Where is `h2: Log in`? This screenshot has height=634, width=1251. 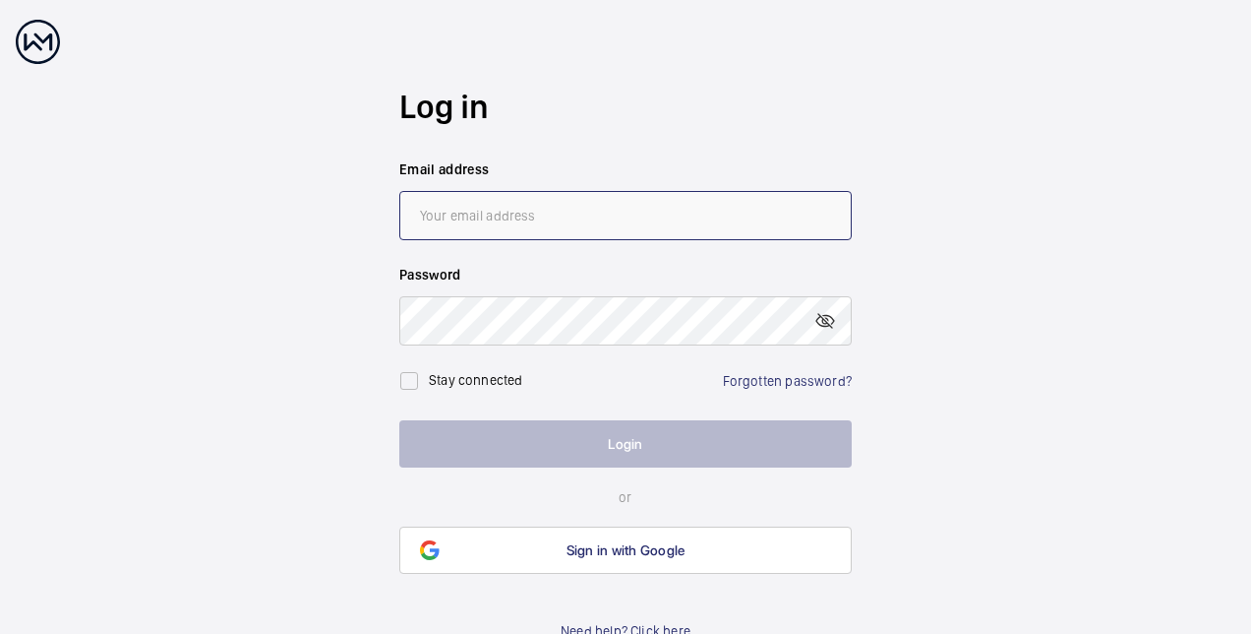
h2: Log in is located at coordinates (626, 106).